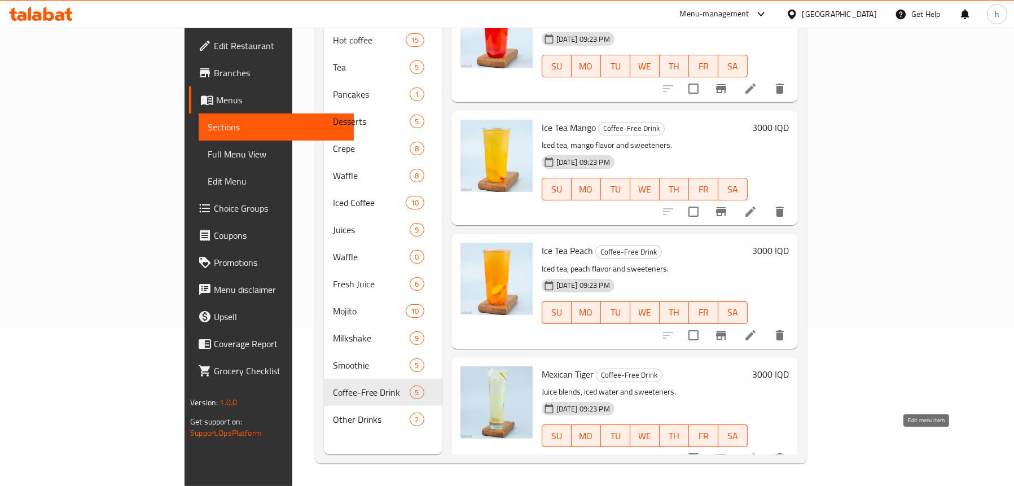 The width and height of the screenshot is (1014, 486). What do you see at coordinates (271, 208) in the screenshot?
I see `a: Choice Groups` at bounding box center [271, 208].